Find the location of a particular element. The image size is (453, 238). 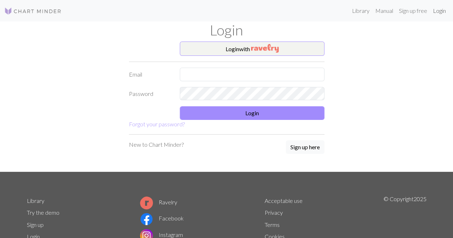

img: Facebook logo is located at coordinates (146, 219).